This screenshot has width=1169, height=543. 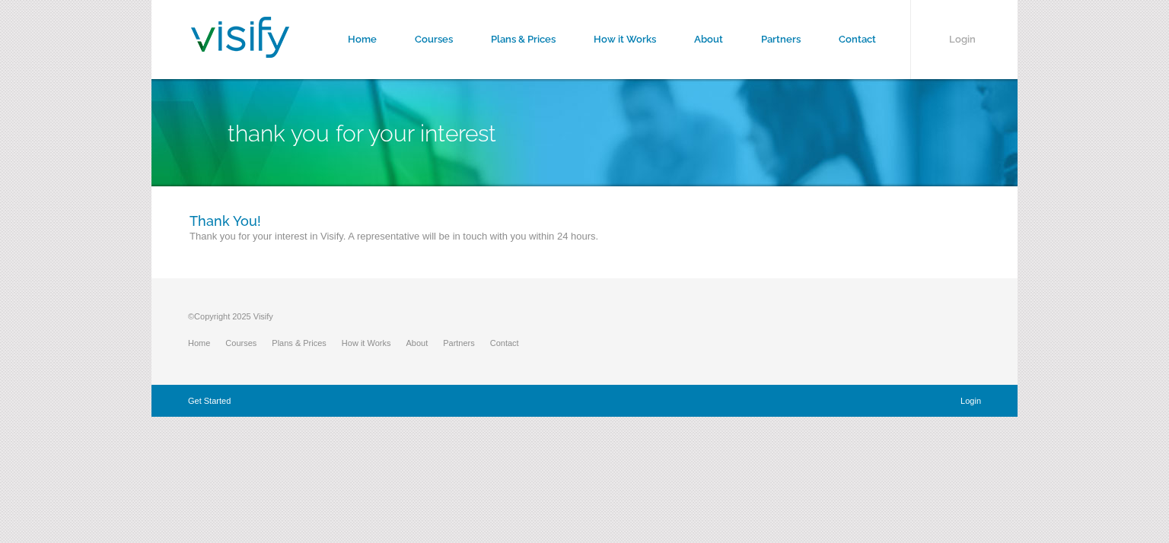 I want to click on a: Home, so click(x=206, y=343).